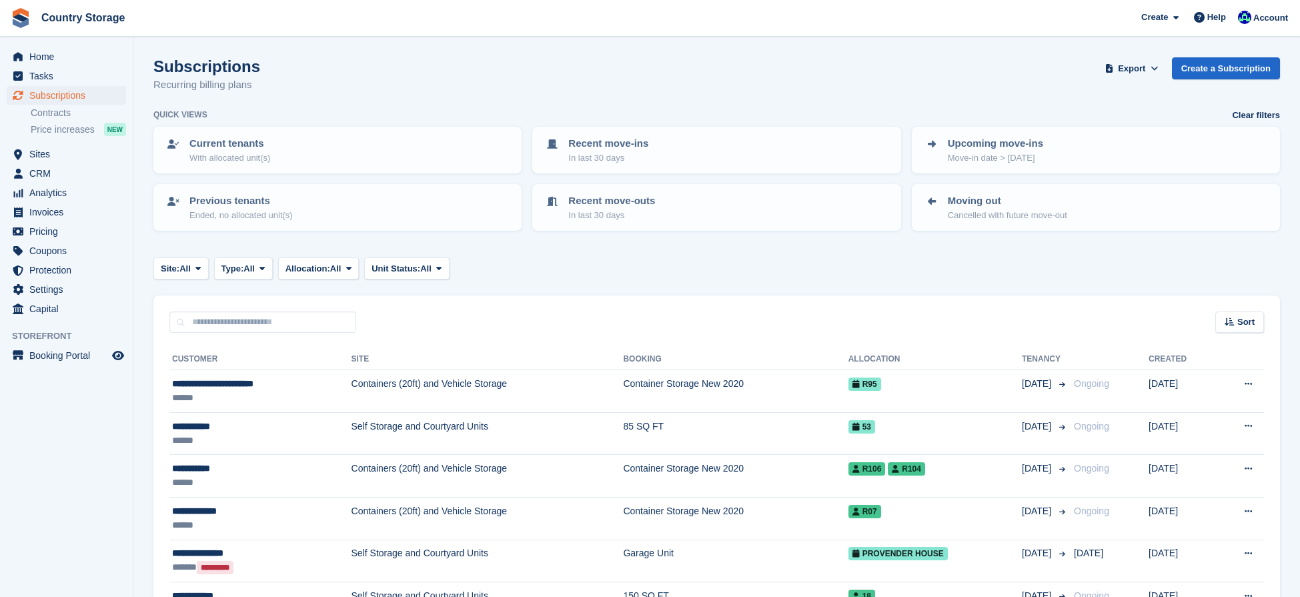 This screenshot has height=597, width=1300. I want to click on th: Created, so click(1182, 360).